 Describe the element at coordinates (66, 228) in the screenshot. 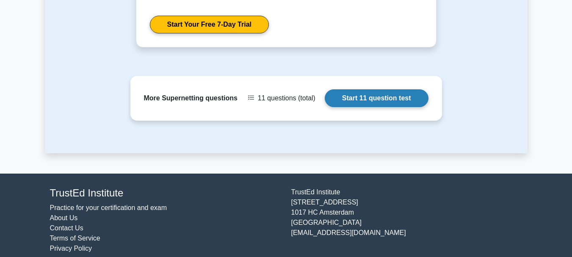

I see `a: Contact Us` at that location.